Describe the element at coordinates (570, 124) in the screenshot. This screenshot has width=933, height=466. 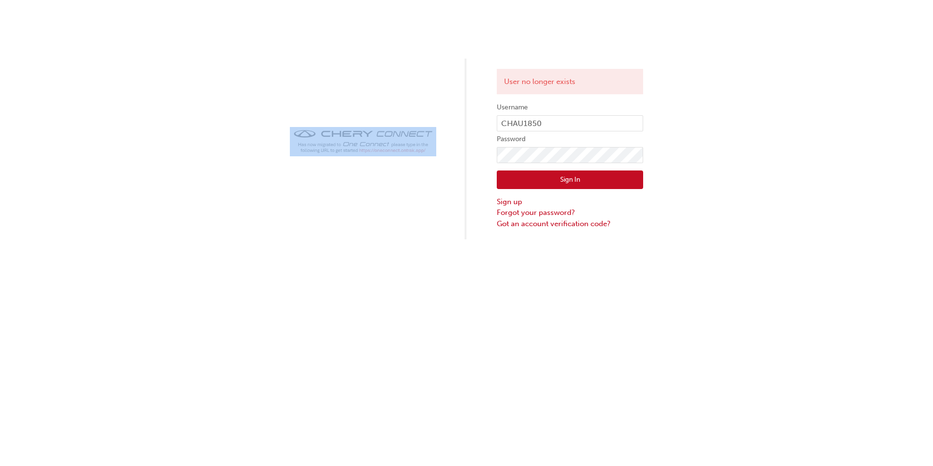
I see `input: Username` at that location.